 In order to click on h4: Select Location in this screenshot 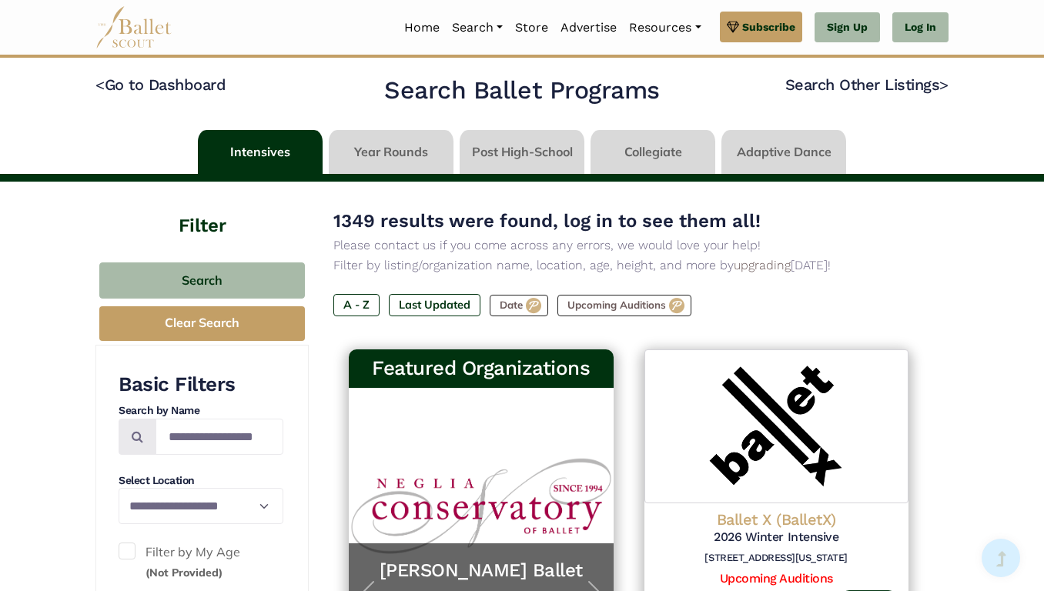, I will do `click(201, 481)`.